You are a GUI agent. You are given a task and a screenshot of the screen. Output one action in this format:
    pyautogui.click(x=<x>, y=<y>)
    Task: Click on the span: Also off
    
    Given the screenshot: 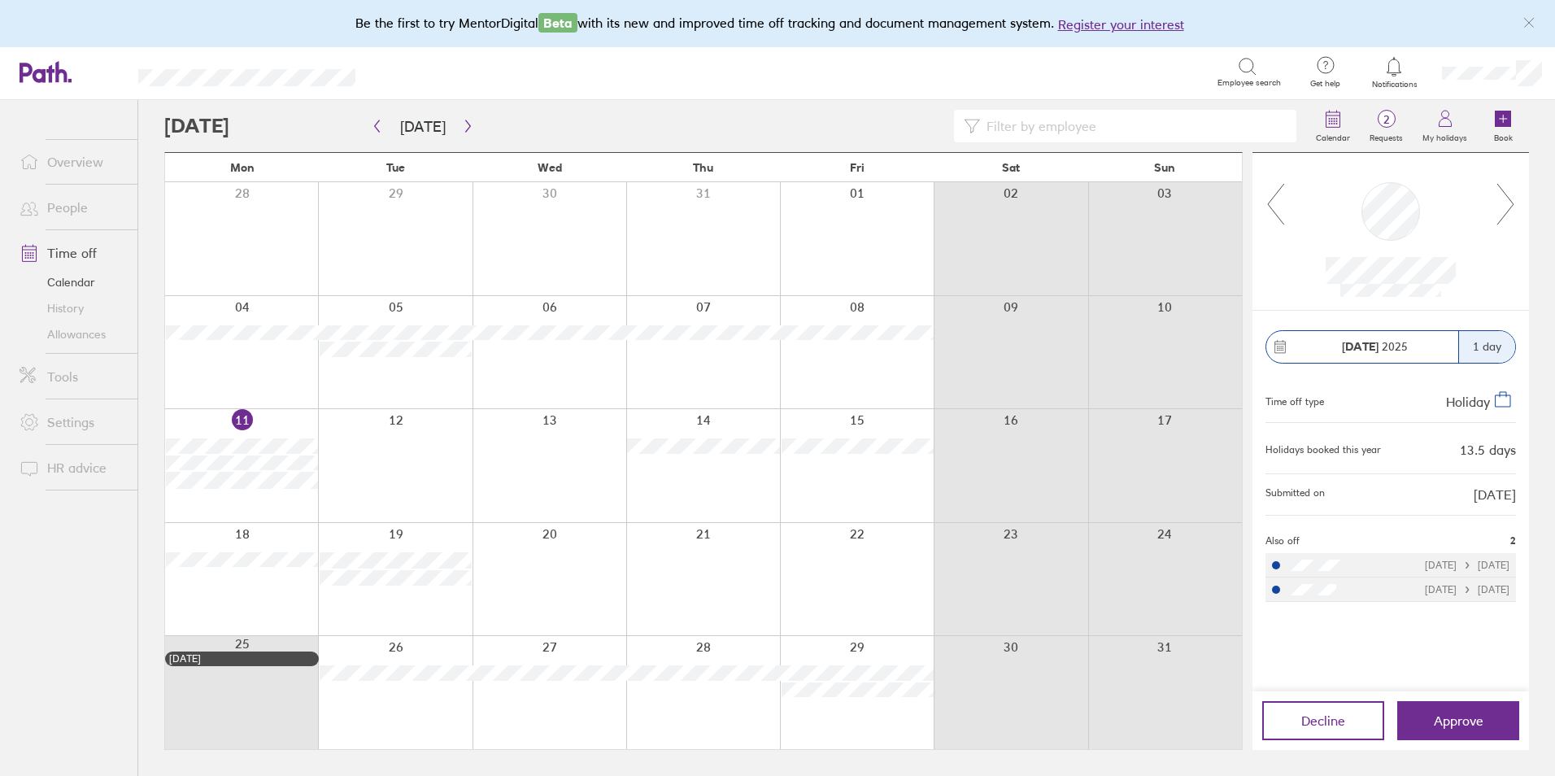 What is the action you would take?
    pyautogui.click(x=1282, y=541)
    